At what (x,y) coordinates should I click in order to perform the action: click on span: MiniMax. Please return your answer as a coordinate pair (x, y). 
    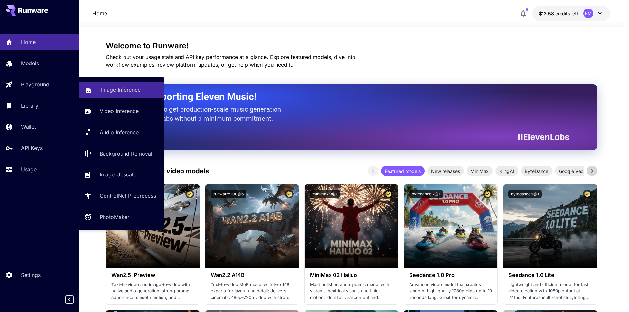
    Looking at the image, I should click on (480, 171).